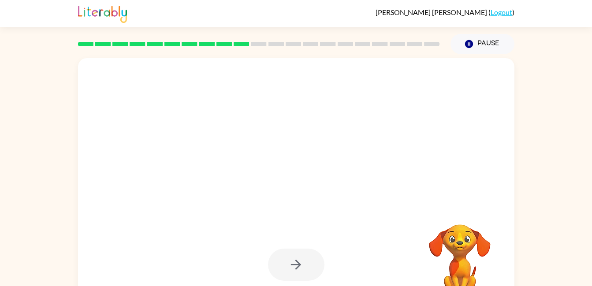 Image resolution: width=592 pixels, height=286 pixels. I want to click on a: Logout, so click(501, 12).